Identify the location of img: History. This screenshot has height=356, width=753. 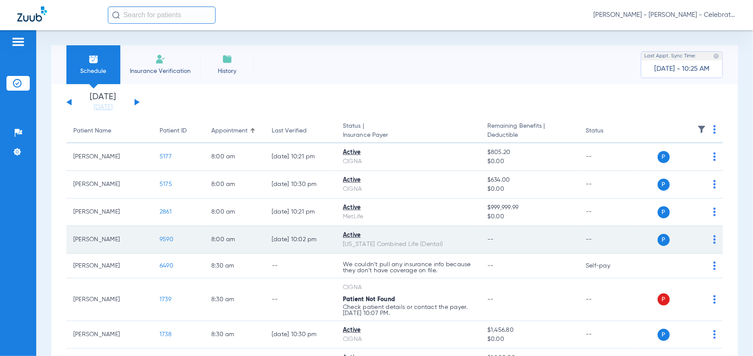
(227, 59).